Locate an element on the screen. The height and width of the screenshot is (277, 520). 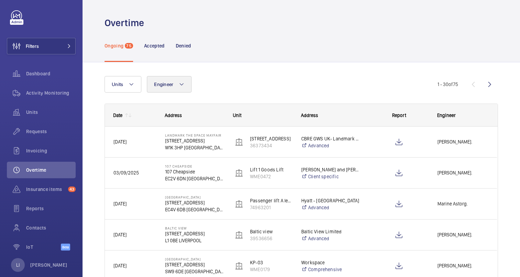
span: 75 is located at coordinates (129, 46).